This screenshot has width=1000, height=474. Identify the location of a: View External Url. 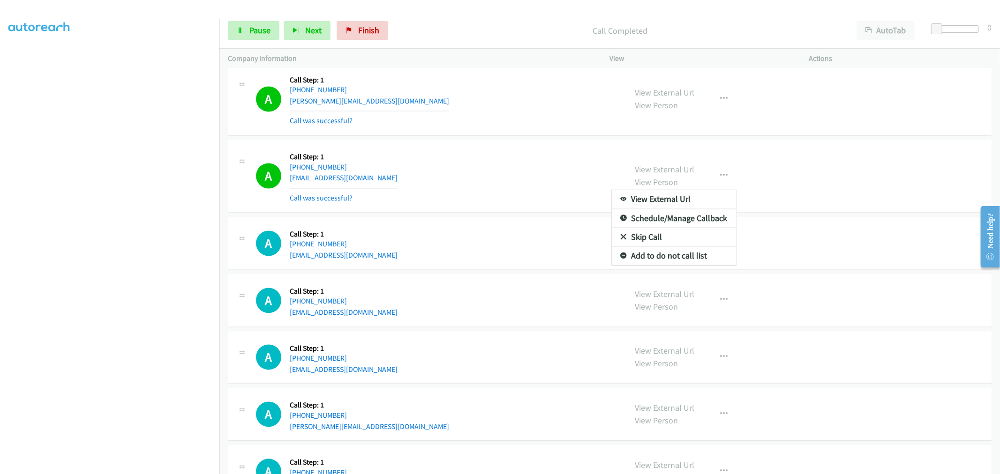
(674, 200).